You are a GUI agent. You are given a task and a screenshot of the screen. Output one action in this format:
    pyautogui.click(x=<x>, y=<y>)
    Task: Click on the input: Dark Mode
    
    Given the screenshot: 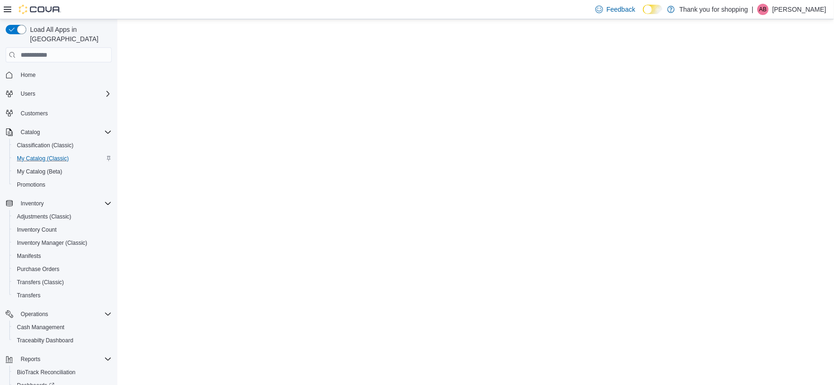 What is the action you would take?
    pyautogui.click(x=653, y=9)
    